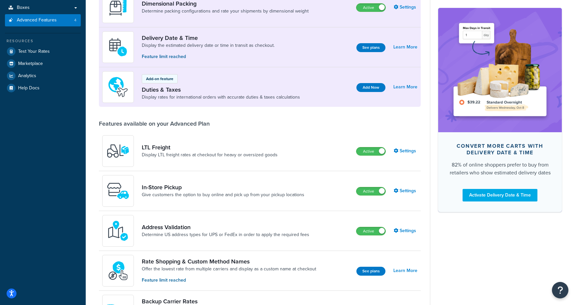  Describe the element at coordinates (225, 235) in the screenshot. I see `a: Determine US address types for UPS or FedEx in order to apply the required fees` at that location.